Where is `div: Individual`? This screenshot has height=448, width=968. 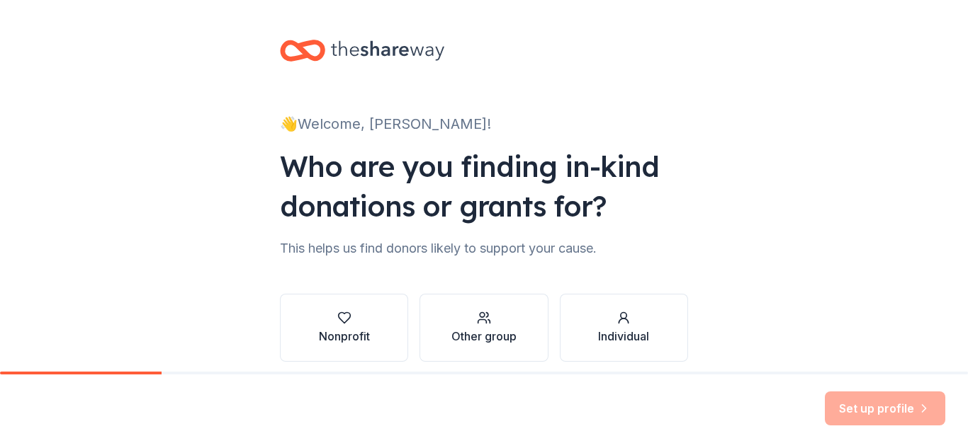 div: Individual is located at coordinates (623, 337).